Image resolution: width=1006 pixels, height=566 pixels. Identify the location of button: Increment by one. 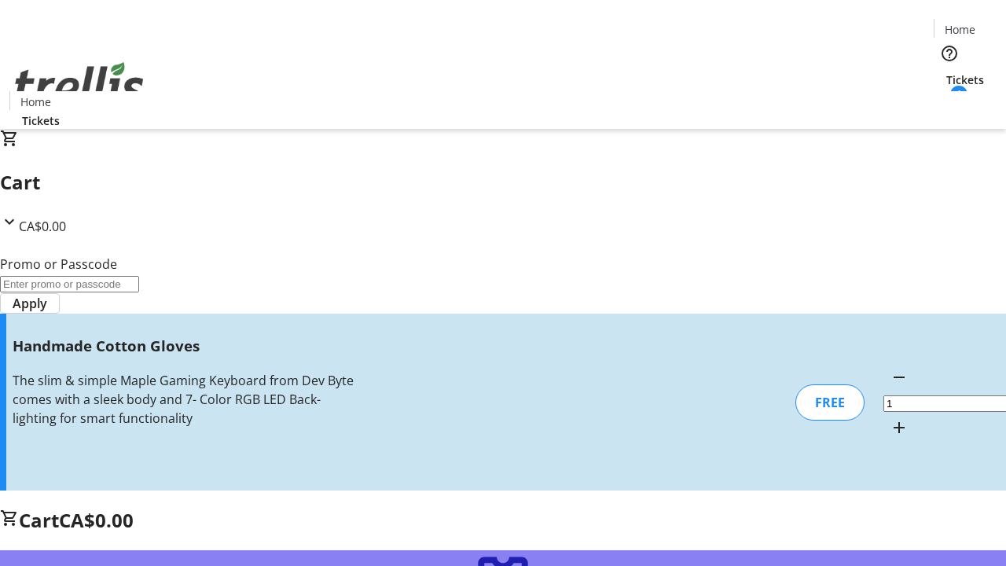
(899, 427).